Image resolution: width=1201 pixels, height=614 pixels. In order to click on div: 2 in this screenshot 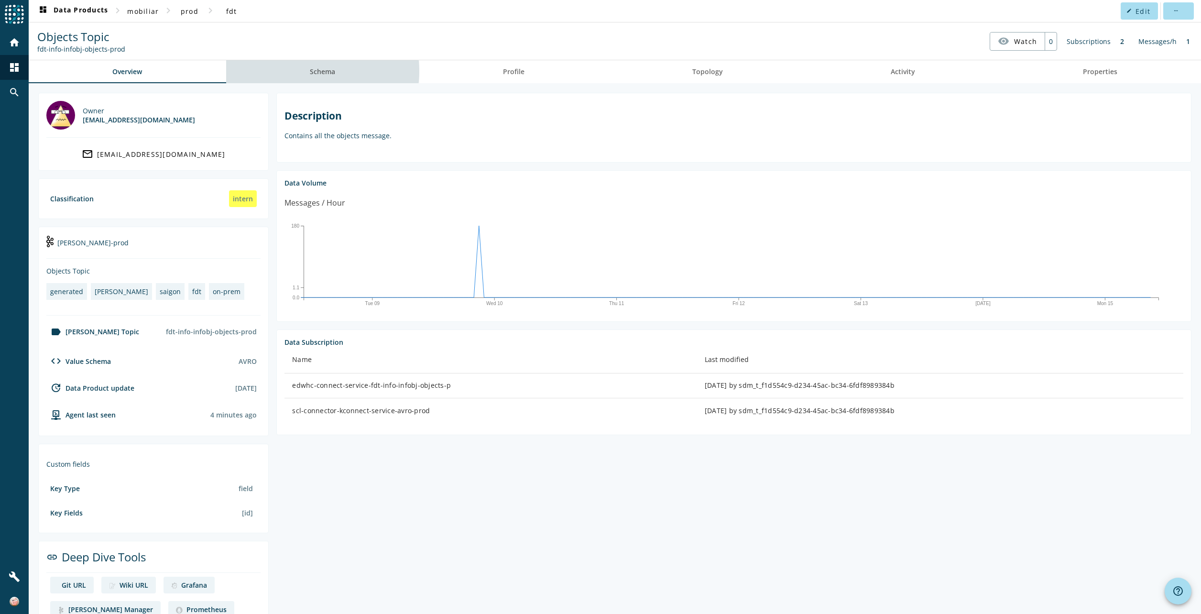, I will do `click(1122, 41)`.